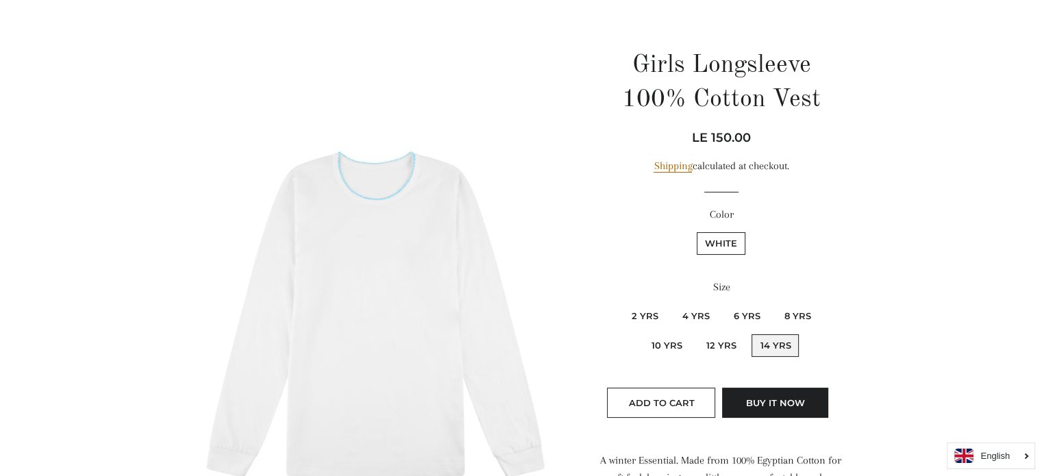  I want to click on label: 6 yrs, so click(746, 316).